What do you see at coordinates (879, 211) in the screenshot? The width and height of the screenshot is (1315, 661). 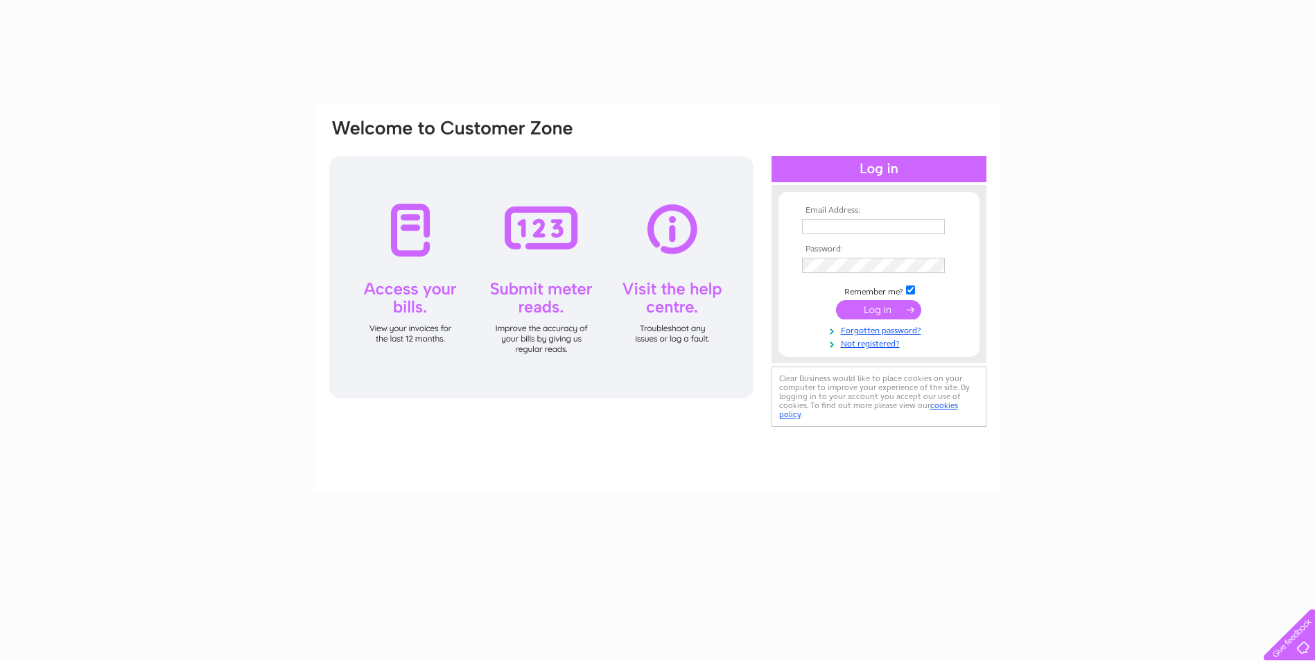 I see `th: Email Address:` at bounding box center [879, 211].